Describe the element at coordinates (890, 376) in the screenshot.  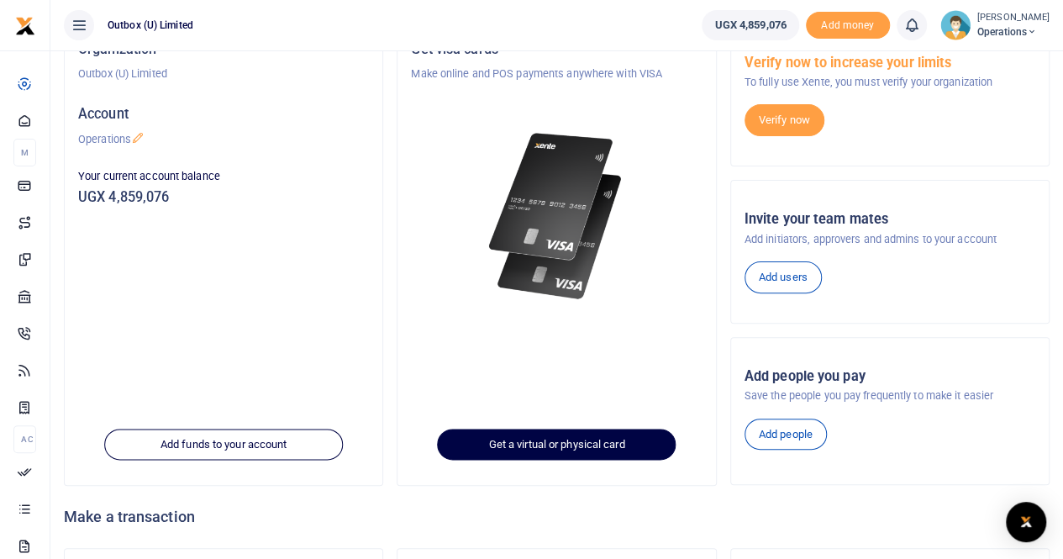
I see `h5: Add people you pay` at that location.